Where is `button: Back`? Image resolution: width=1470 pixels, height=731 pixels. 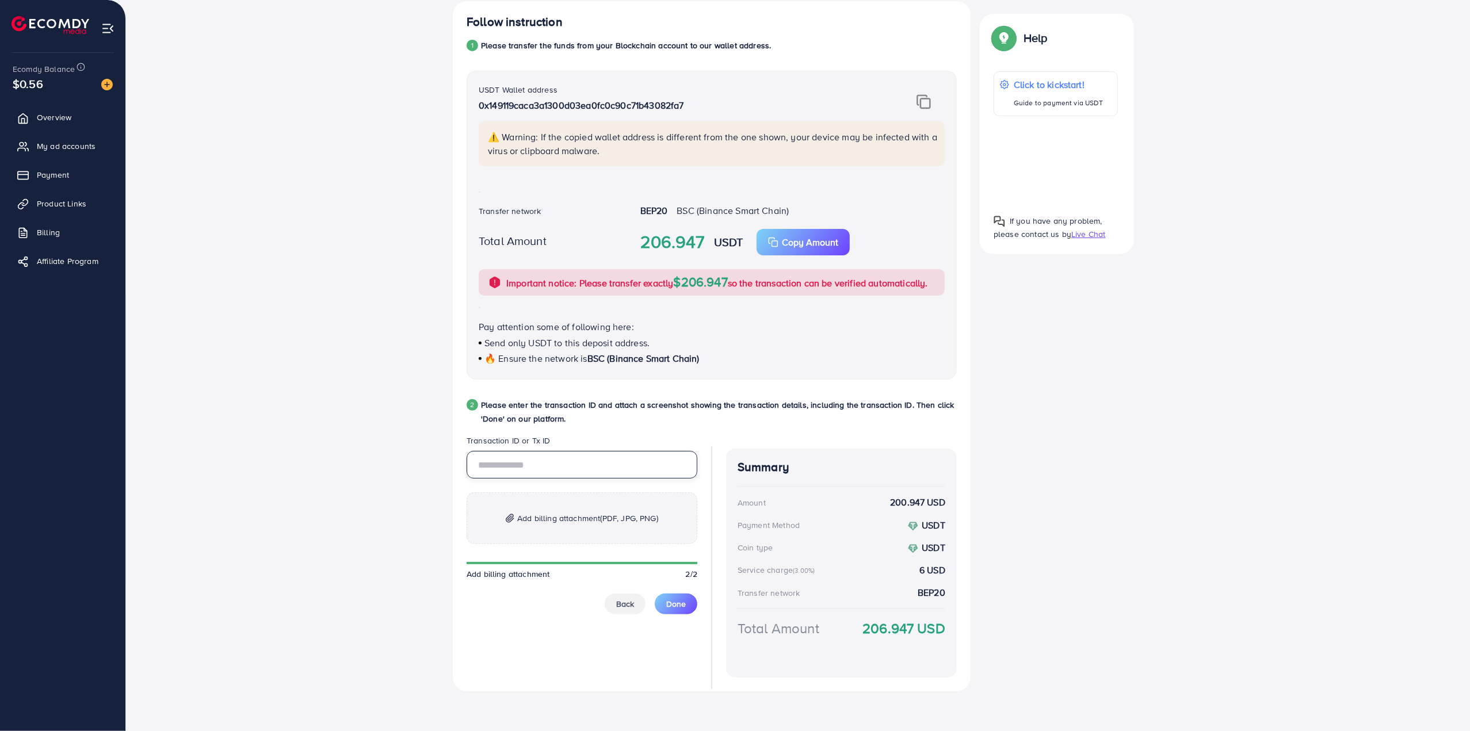
button: Back is located at coordinates (625, 604).